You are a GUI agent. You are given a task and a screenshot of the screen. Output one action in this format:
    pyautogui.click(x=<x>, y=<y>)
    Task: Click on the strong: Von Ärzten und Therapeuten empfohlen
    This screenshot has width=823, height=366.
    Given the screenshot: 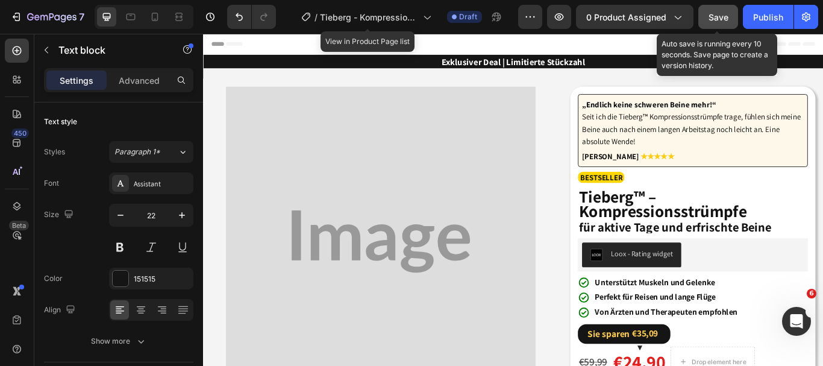 What is the action you would take?
    pyautogui.click(x=540, y=324)
    